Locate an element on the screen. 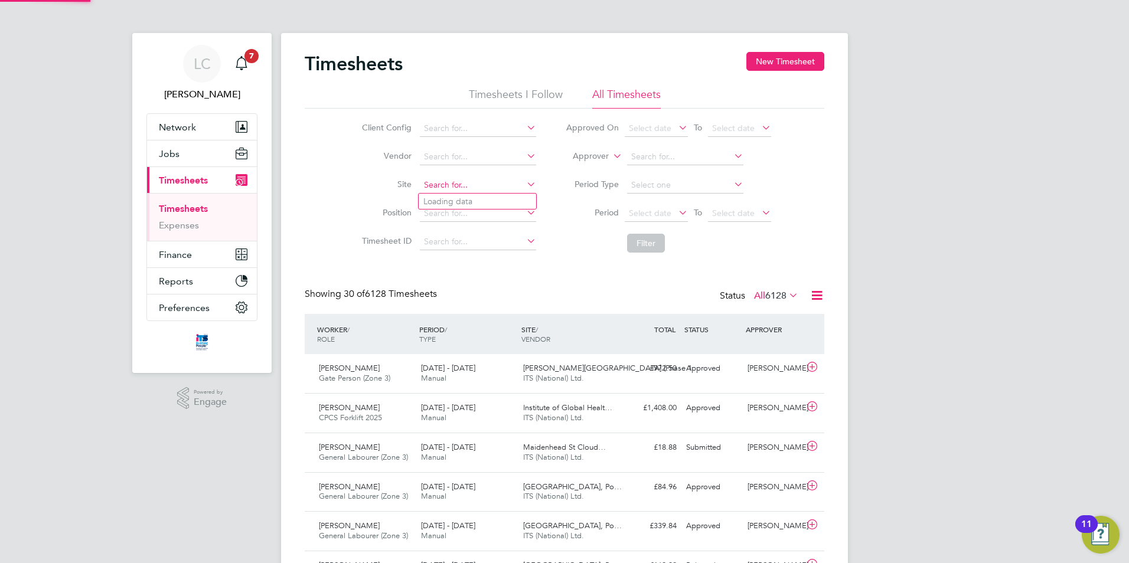 This screenshot has height=563, width=1129. div: PERIOD is located at coordinates (467, 334).